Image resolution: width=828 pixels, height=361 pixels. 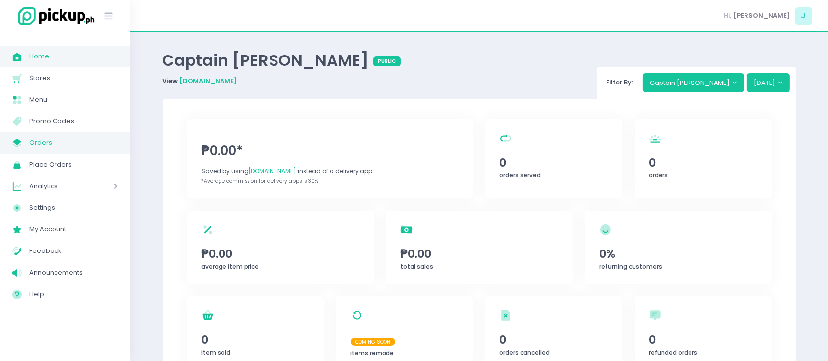 What do you see at coordinates (631, 266) in the screenshot?
I see `span: returning customers` at bounding box center [631, 266].